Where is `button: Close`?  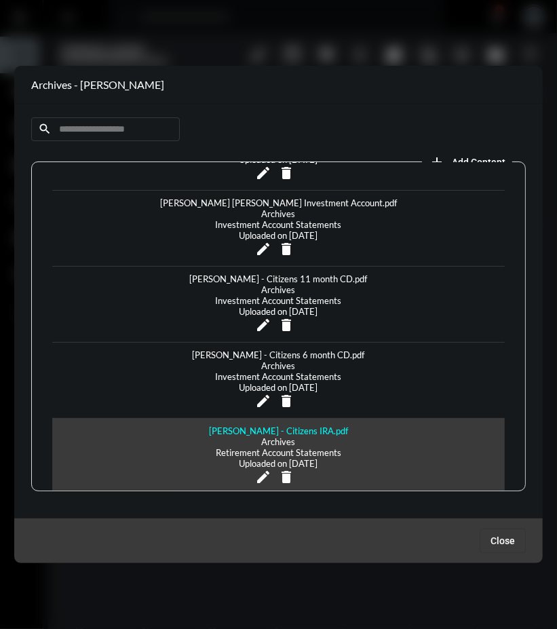
button: Close is located at coordinates (503, 541).